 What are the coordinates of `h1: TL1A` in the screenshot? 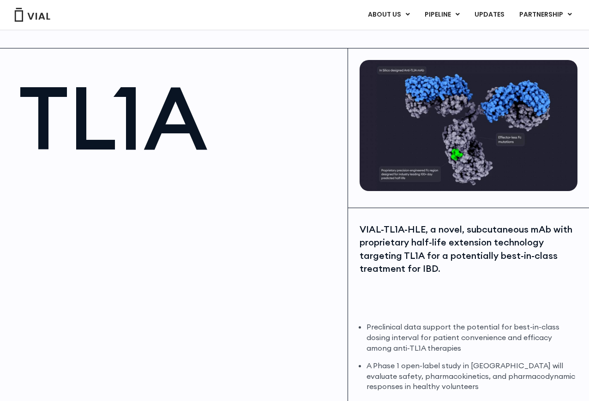 It's located at (178, 118).